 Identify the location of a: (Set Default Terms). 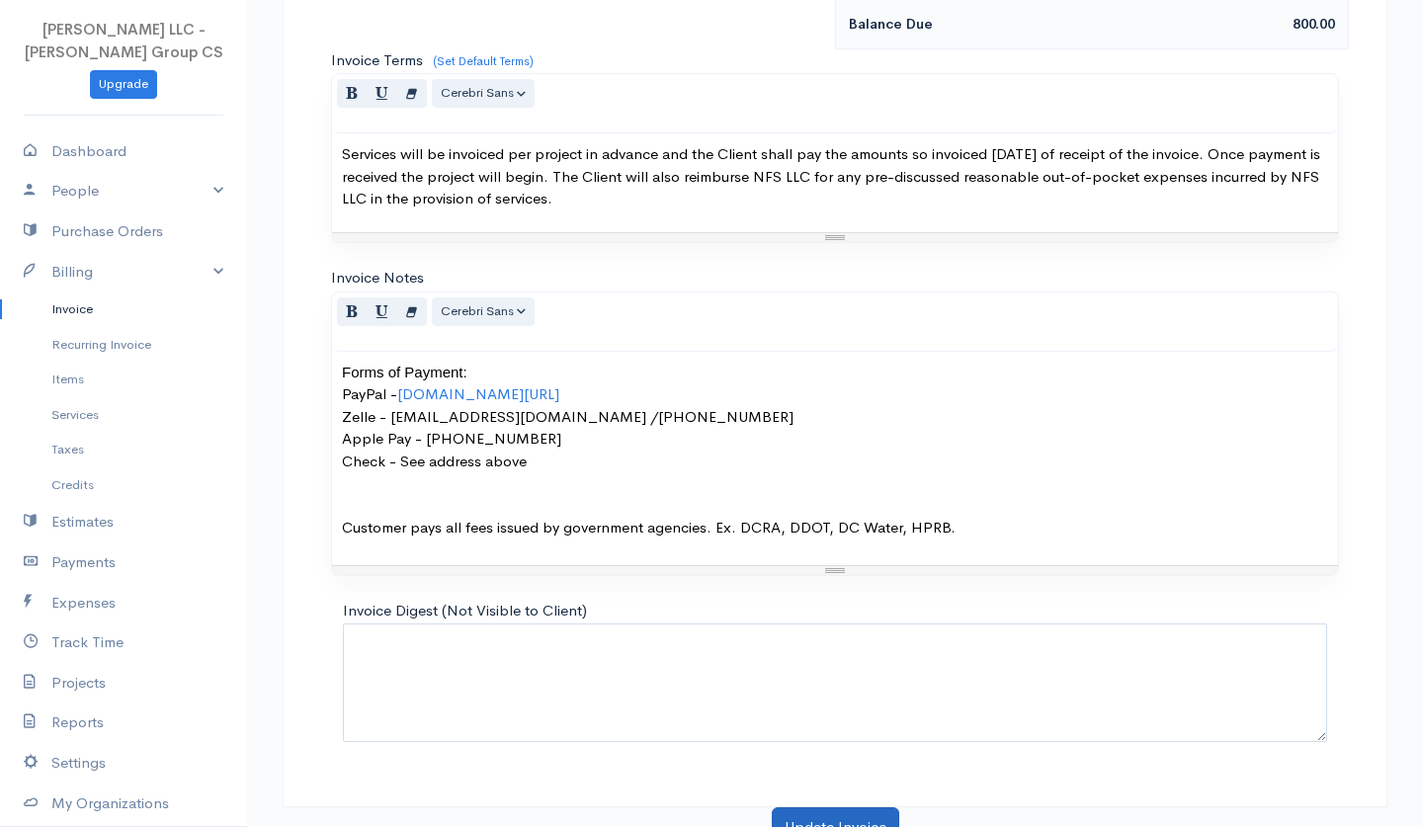
(483, 61).